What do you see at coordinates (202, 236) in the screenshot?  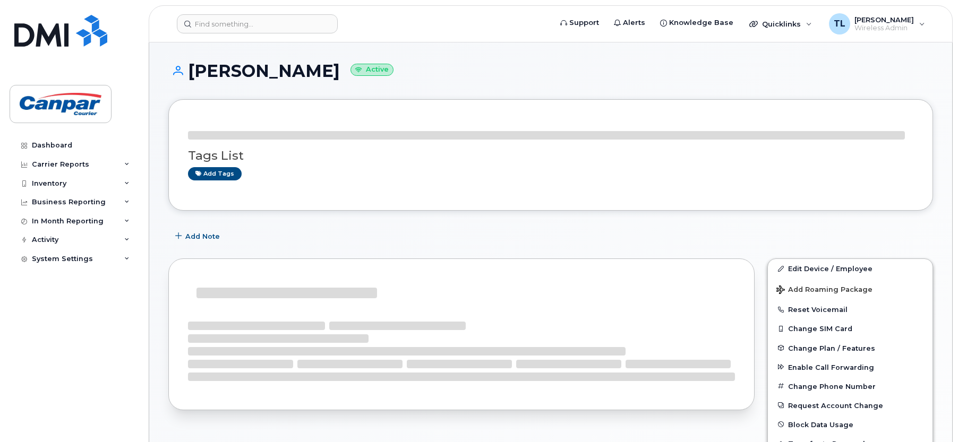 I see `span: Add Note` at bounding box center [202, 236].